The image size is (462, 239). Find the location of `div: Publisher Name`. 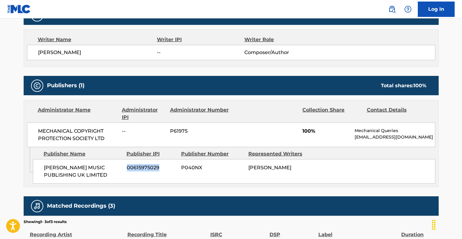

div: Publisher Name is located at coordinates (83, 154).